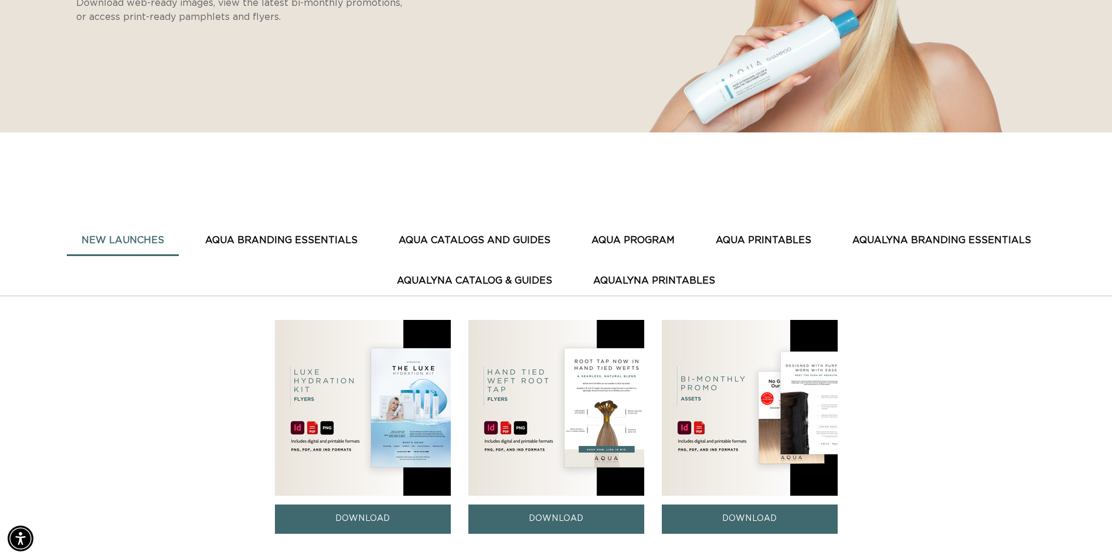 The height and width of the screenshot is (559, 1112). What do you see at coordinates (633, 240) in the screenshot?
I see `button: AQUA PROGRAM` at bounding box center [633, 240].